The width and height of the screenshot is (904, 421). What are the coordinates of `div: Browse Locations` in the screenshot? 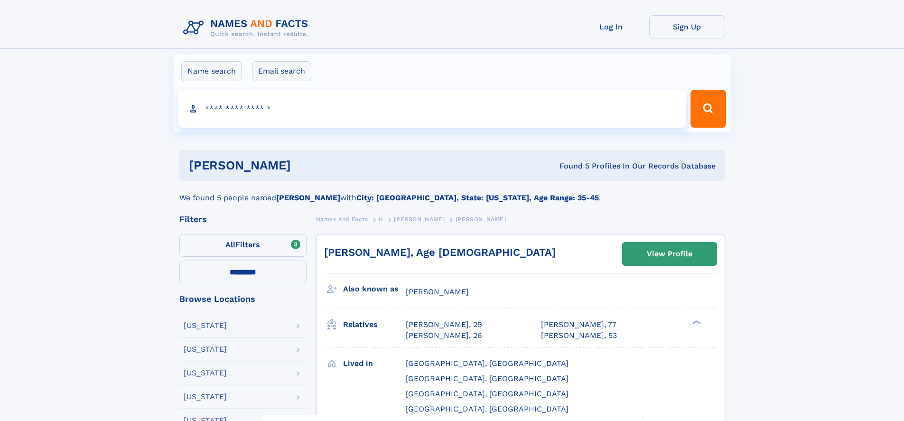 It's located at (243, 299).